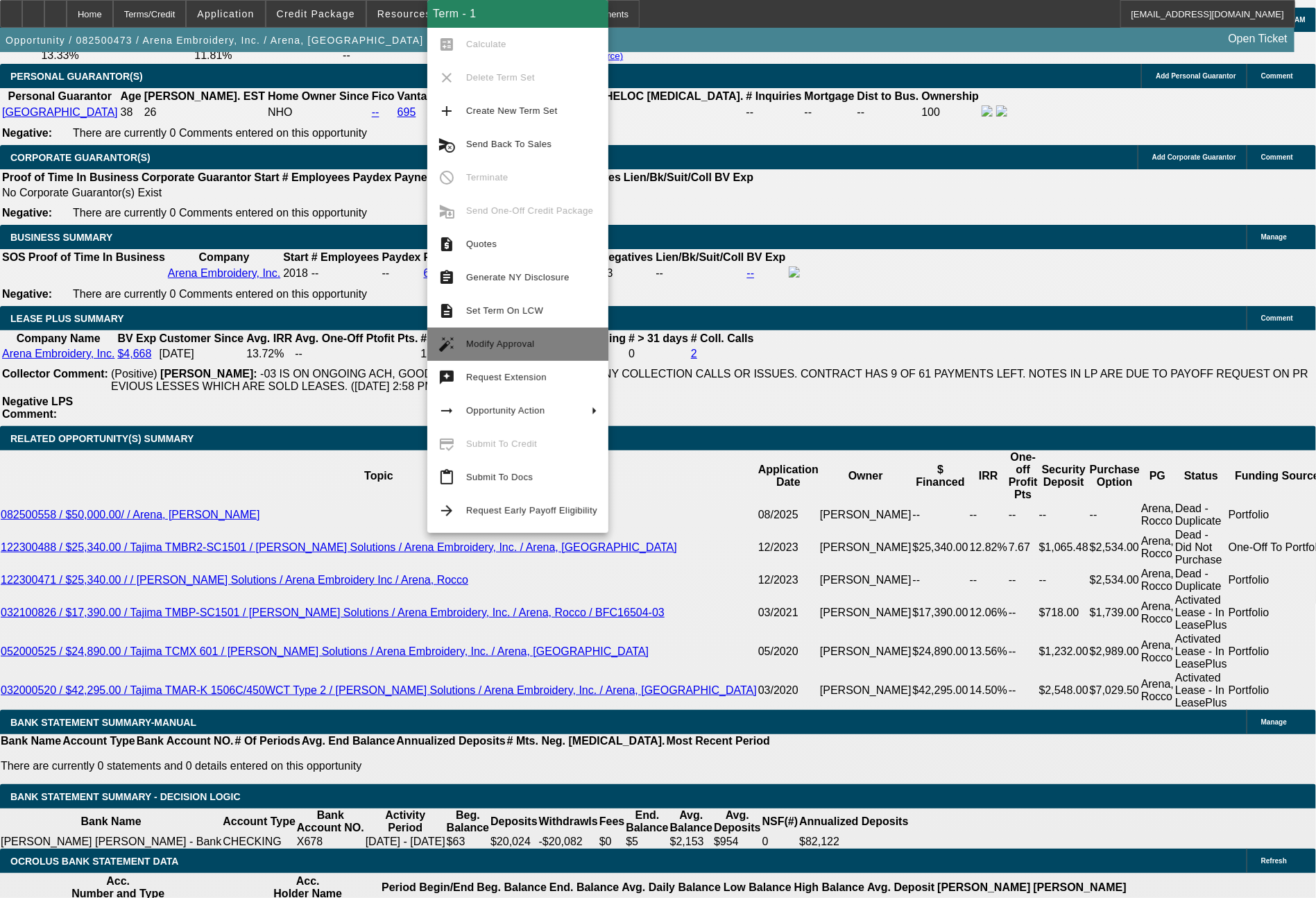 This screenshot has height=898, width=1316. What do you see at coordinates (1115, 580) in the screenshot?
I see `td: $2,534.00` at bounding box center [1115, 580].